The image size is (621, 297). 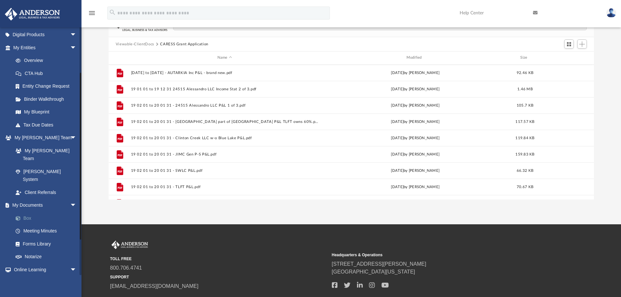 What do you see at coordinates (46, 192) in the screenshot?
I see `a: Client Referrals` at bounding box center [46, 192].